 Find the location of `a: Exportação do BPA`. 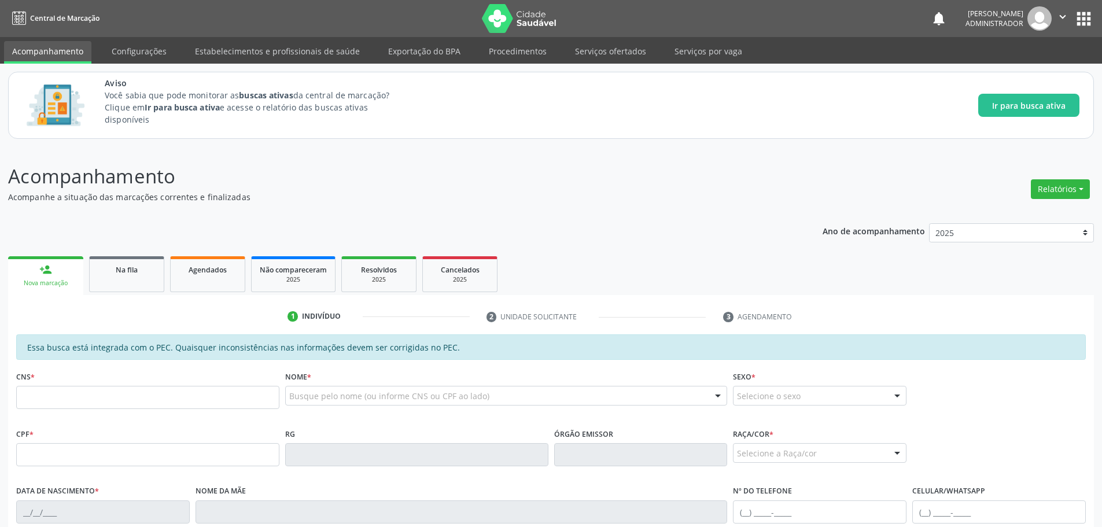

a: Exportação do BPA is located at coordinates (424, 51).